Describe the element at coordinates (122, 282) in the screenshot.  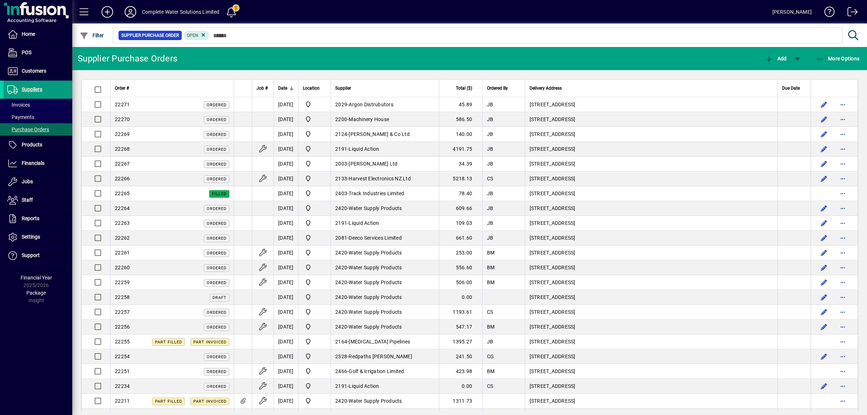
I see `span: 22259` at that location.